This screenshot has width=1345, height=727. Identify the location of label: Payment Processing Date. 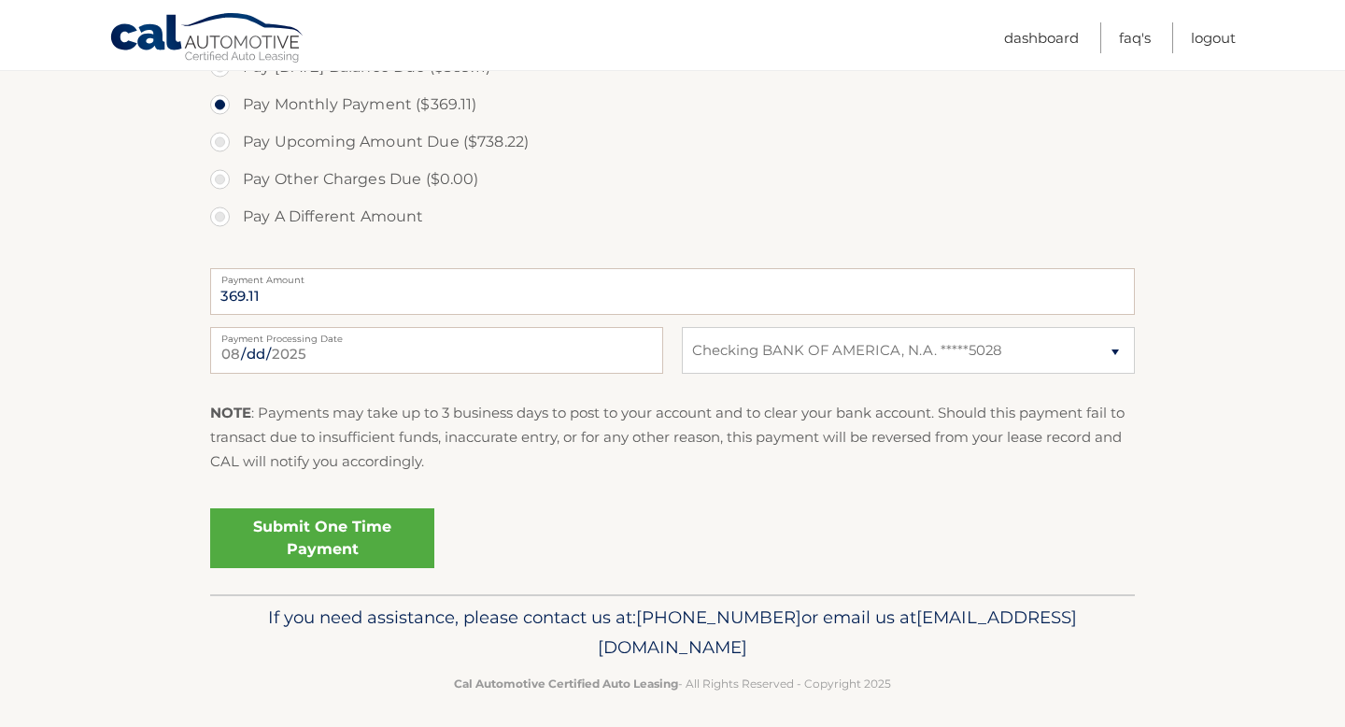
(436, 334).